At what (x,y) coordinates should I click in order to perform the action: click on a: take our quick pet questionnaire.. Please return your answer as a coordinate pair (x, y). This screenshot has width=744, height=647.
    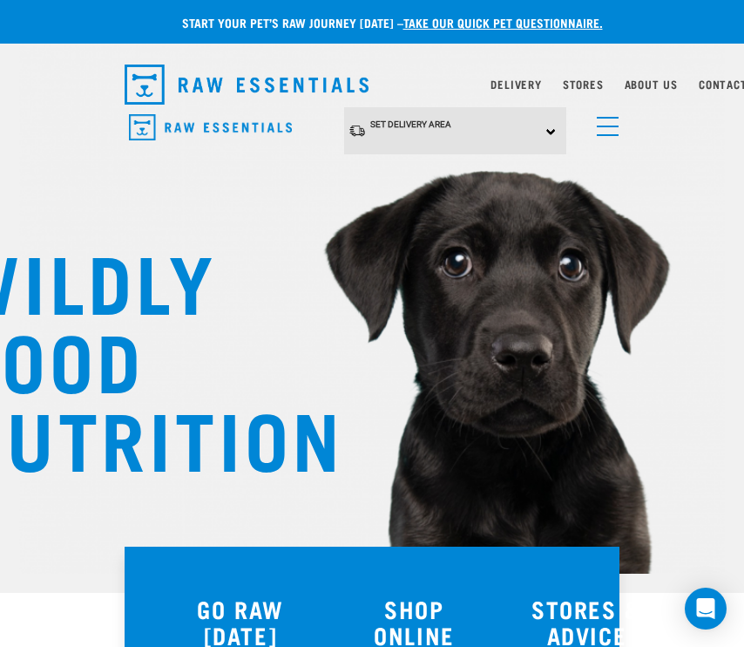
    Looking at the image, I should click on (503, 22).